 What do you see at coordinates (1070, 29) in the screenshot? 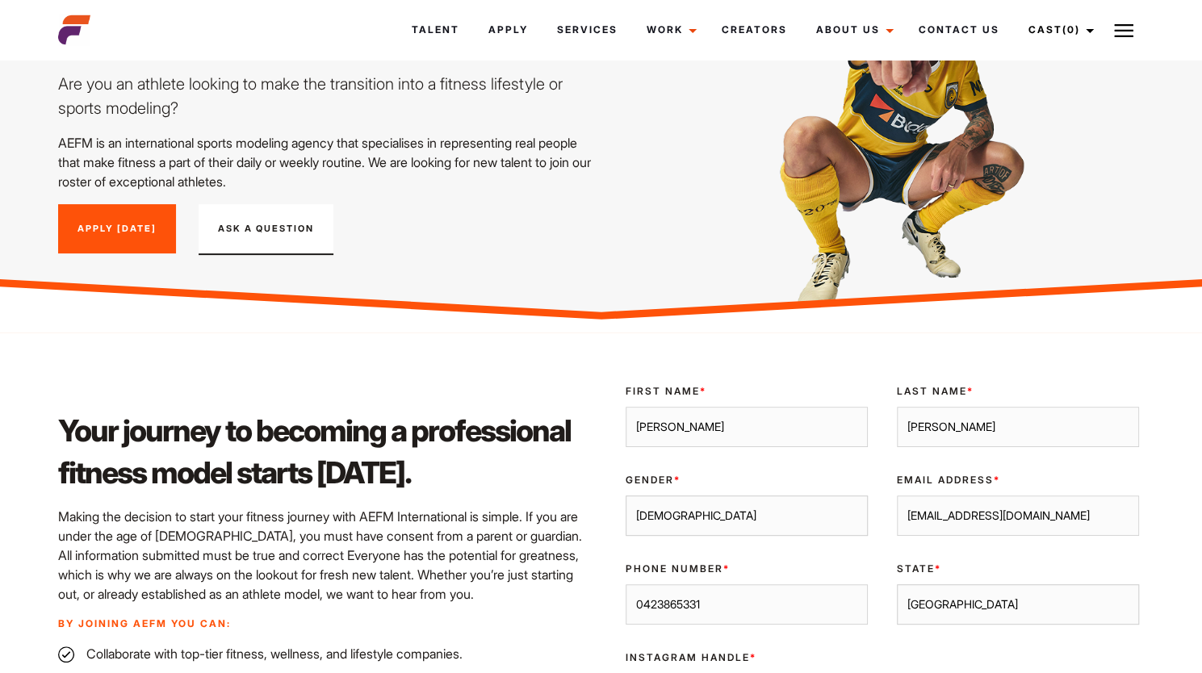
I see `span: (0)` at bounding box center [1070, 29].